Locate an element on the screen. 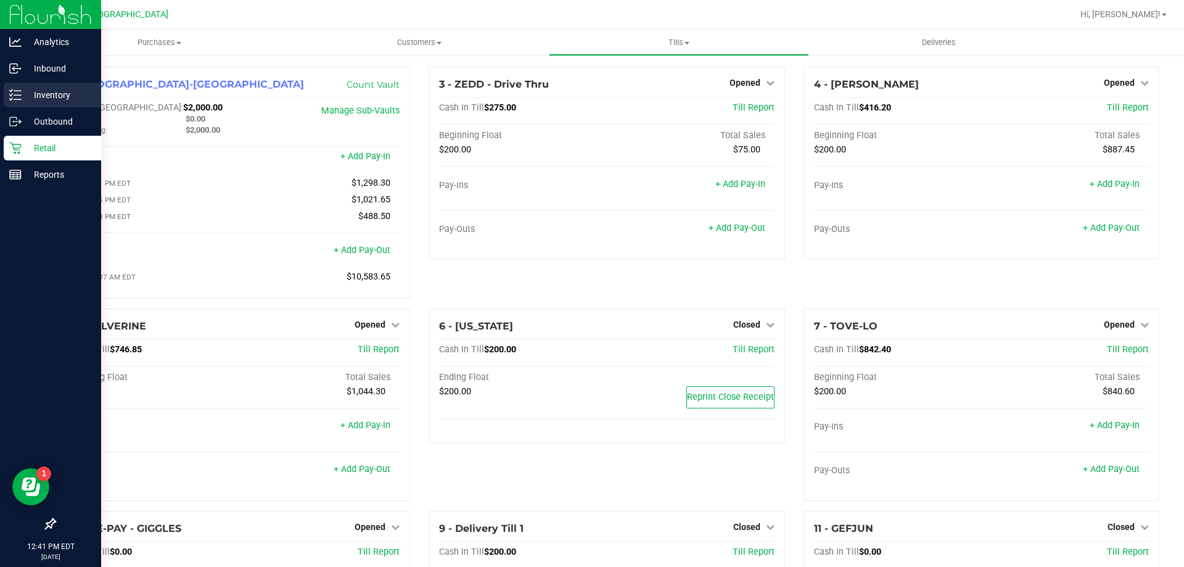 The height and width of the screenshot is (567, 1184). span: 5 - WOLVERINE is located at coordinates (105, 326).